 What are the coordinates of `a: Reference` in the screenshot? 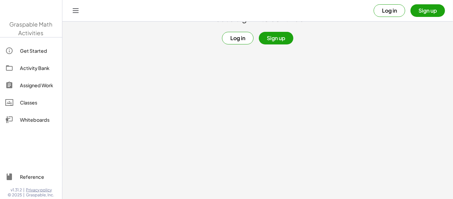 It's located at (31, 177).